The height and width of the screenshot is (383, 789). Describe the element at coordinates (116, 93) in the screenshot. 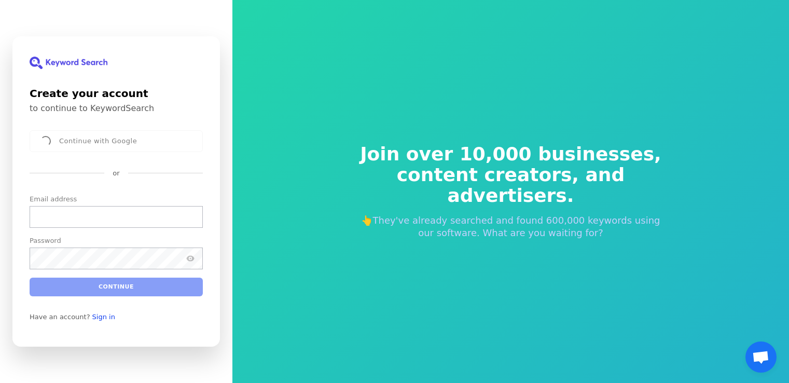

I see `h1: Create your account` at that location.